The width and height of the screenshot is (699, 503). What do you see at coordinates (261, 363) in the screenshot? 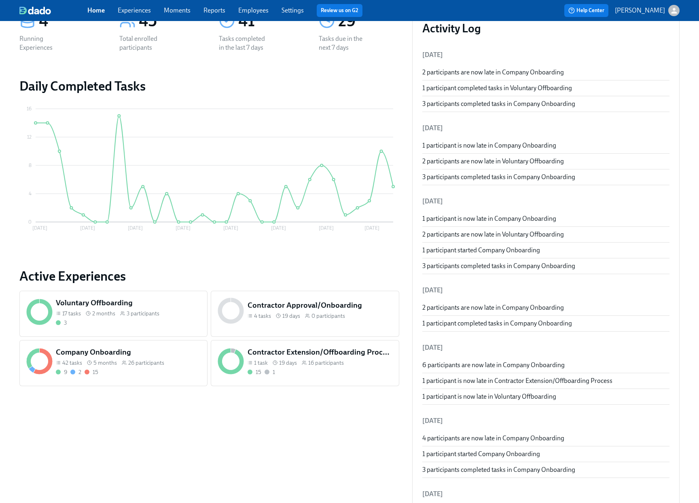
I see `span: 1 task` at bounding box center [261, 363].